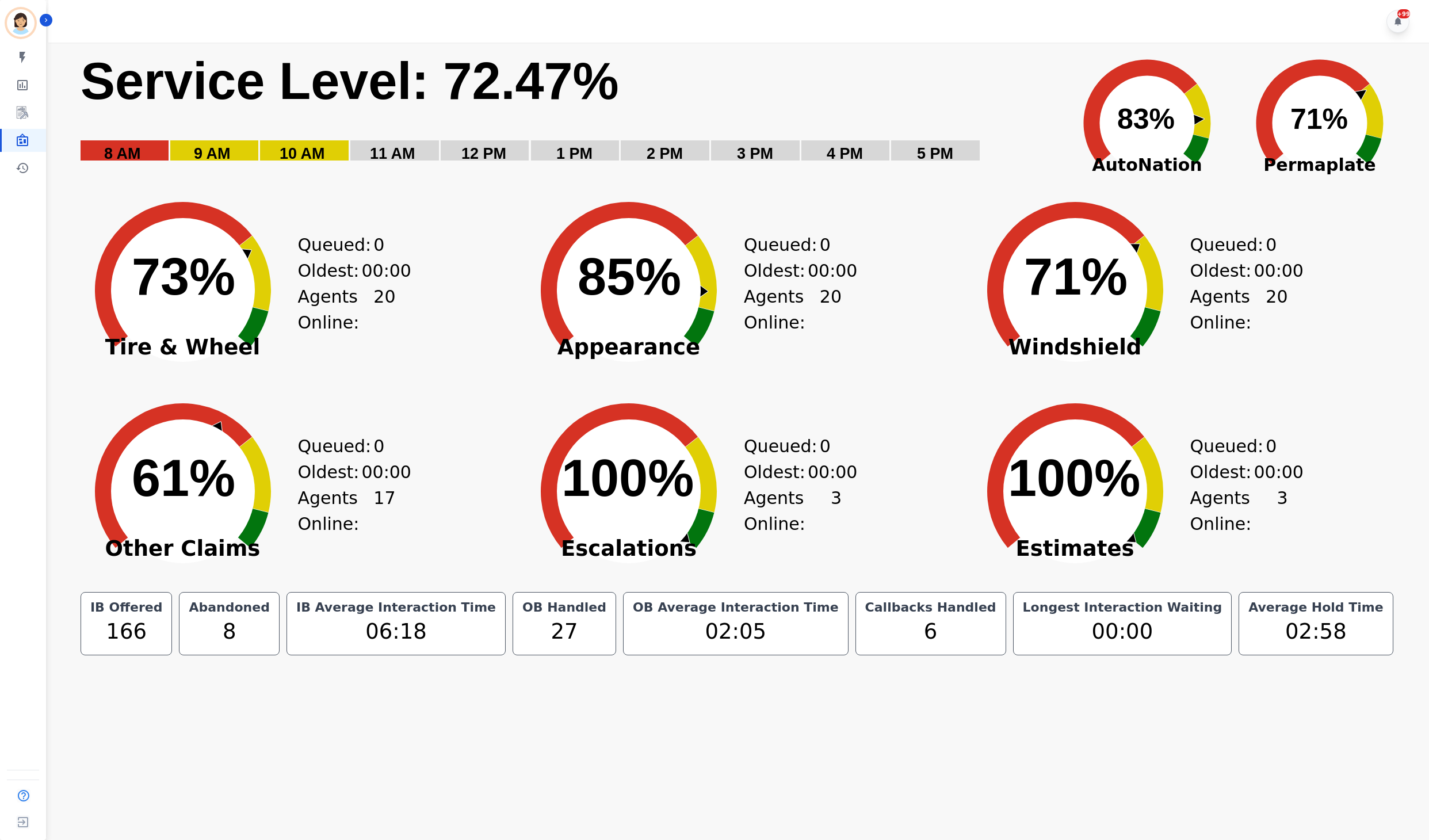 This screenshot has width=1429, height=840. Describe the element at coordinates (931, 631) in the screenshot. I see `div: 6` at that location.